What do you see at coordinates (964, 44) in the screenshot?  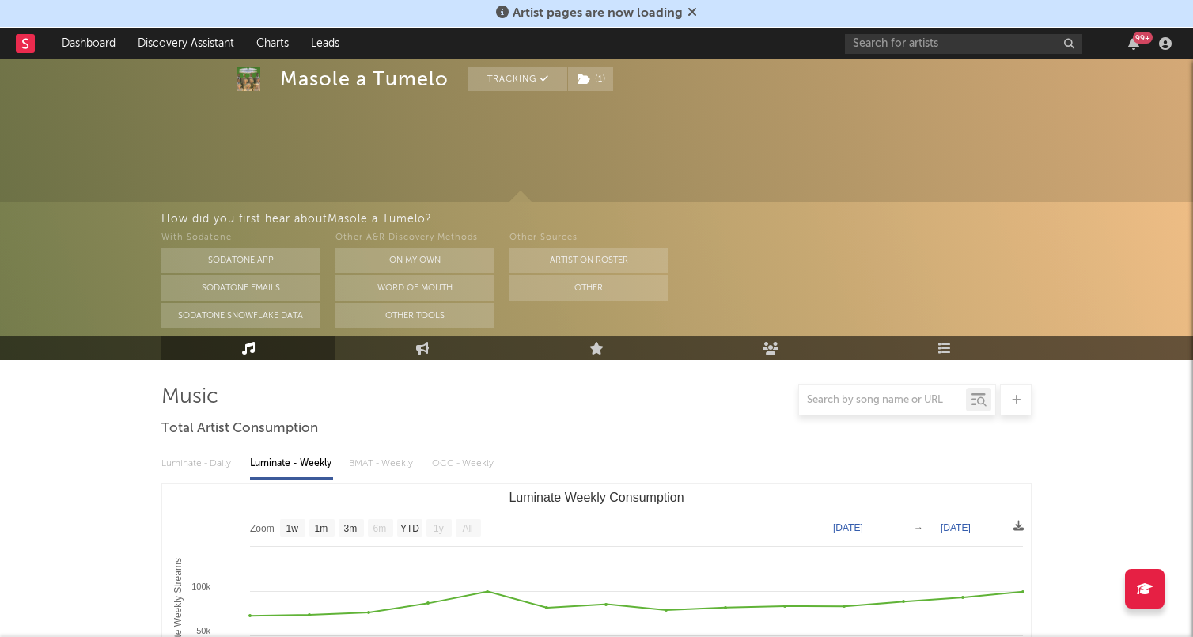 I see `input: Search for artists` at bounding box center [964, 44].